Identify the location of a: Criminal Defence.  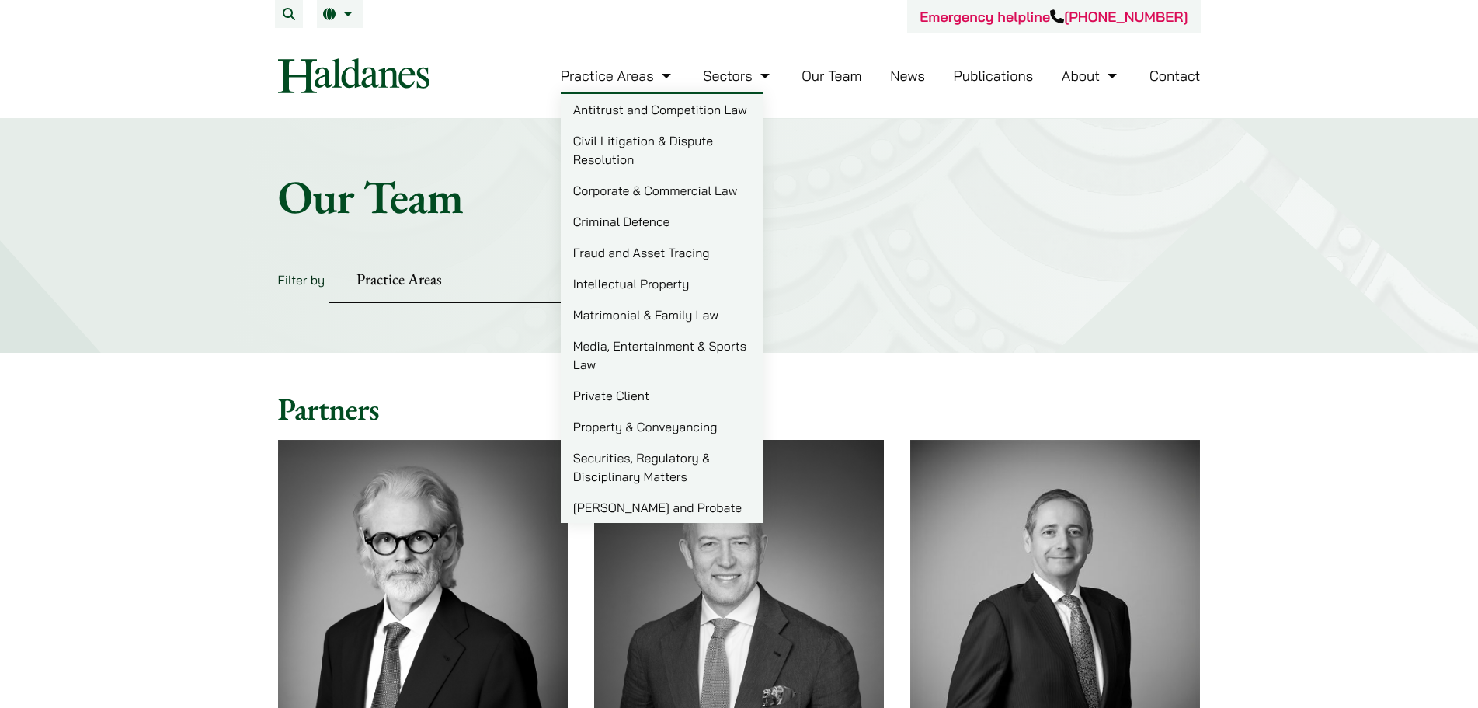
(662, 221).